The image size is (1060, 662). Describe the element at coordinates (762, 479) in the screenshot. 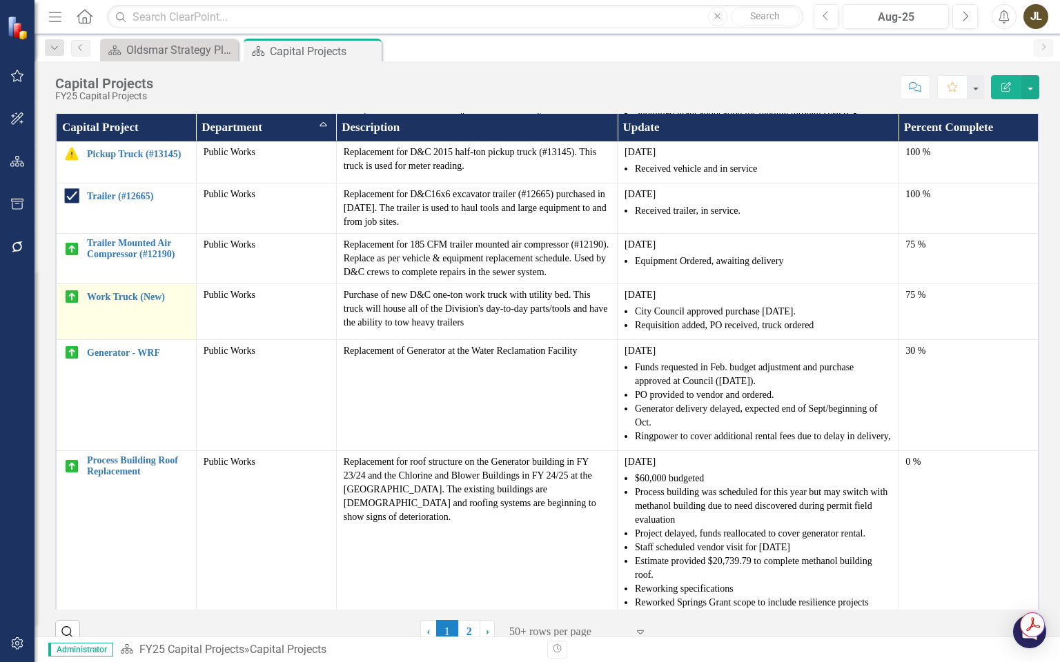

I see `li: $60,000 budgeted` at that location.